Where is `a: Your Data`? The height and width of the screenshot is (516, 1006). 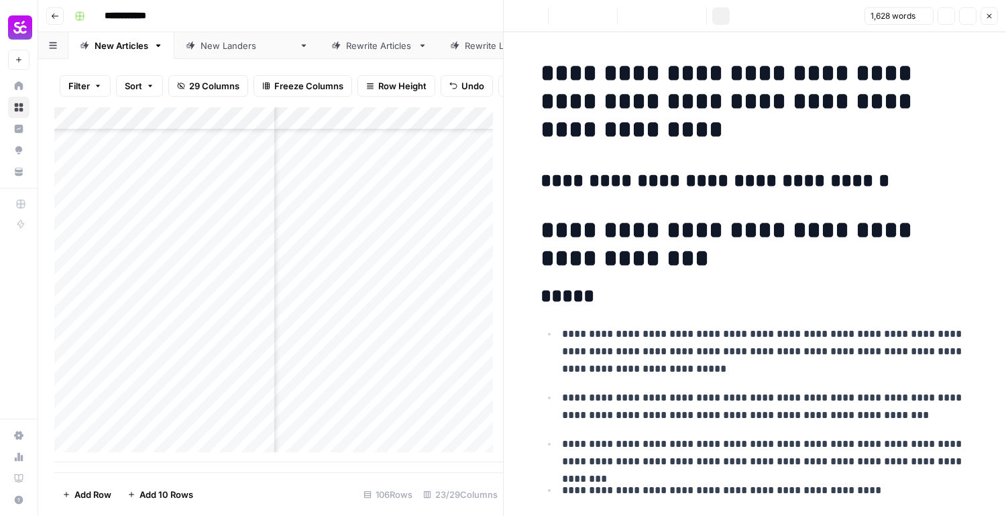
a: Your Data is located at coordinates (19, 172).